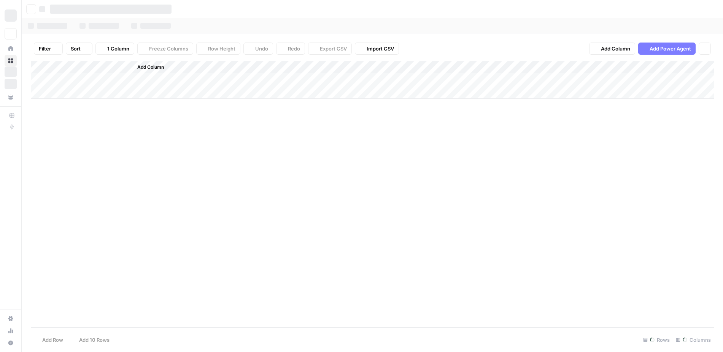  What do you see at coordinates (330, 49) in the screenshot?
I see `button: Export CSV` at bounding box center [330, 49].